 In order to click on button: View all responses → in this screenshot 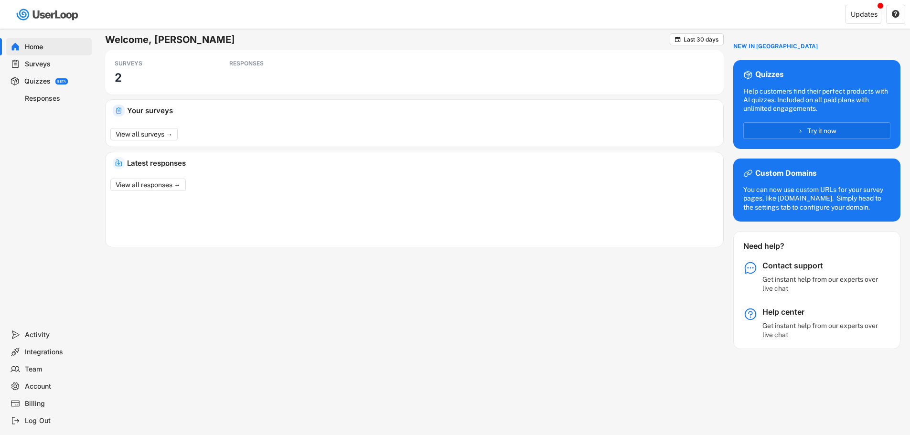, I will do `click(148, 185)`.